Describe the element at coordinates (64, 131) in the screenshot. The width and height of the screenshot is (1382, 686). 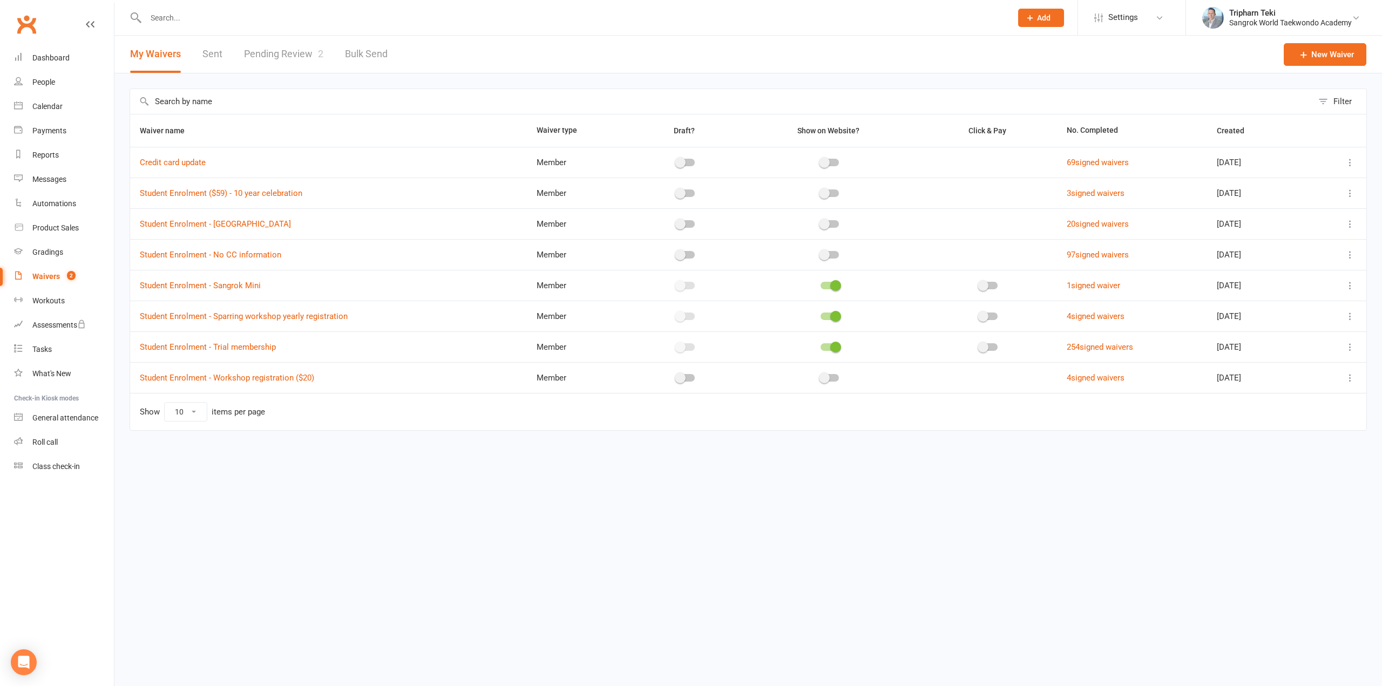
I see `a: Payments` at that location.